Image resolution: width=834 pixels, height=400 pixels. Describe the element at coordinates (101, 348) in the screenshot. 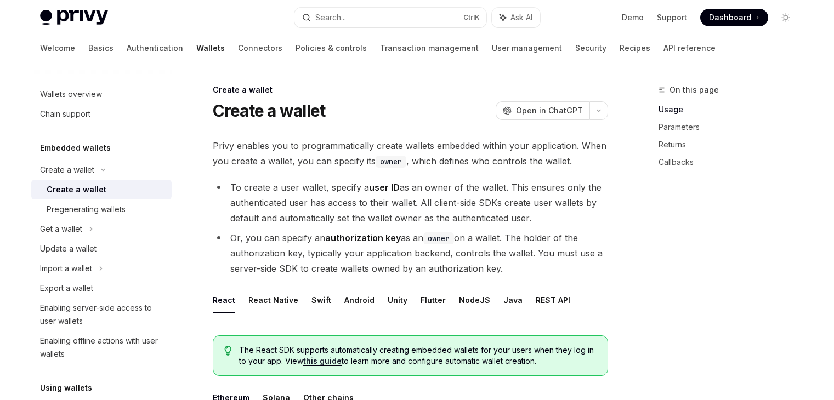

I see `a: Enabling offline actions with user wallets` at that location.